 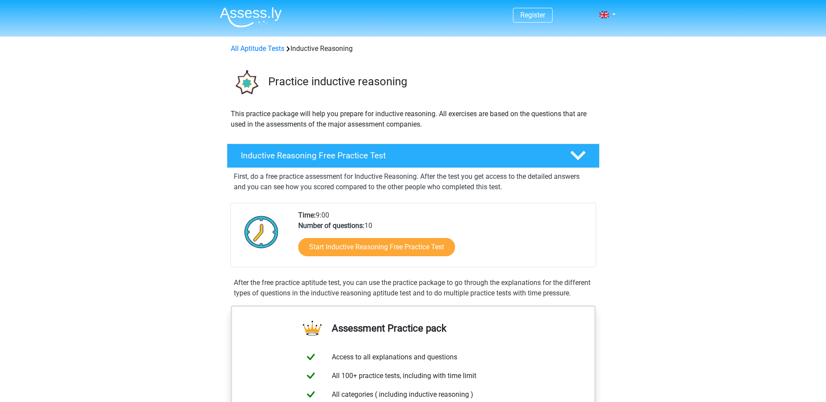 I want to click on div: Inductive Reasoning, so click(x=413, y=49).